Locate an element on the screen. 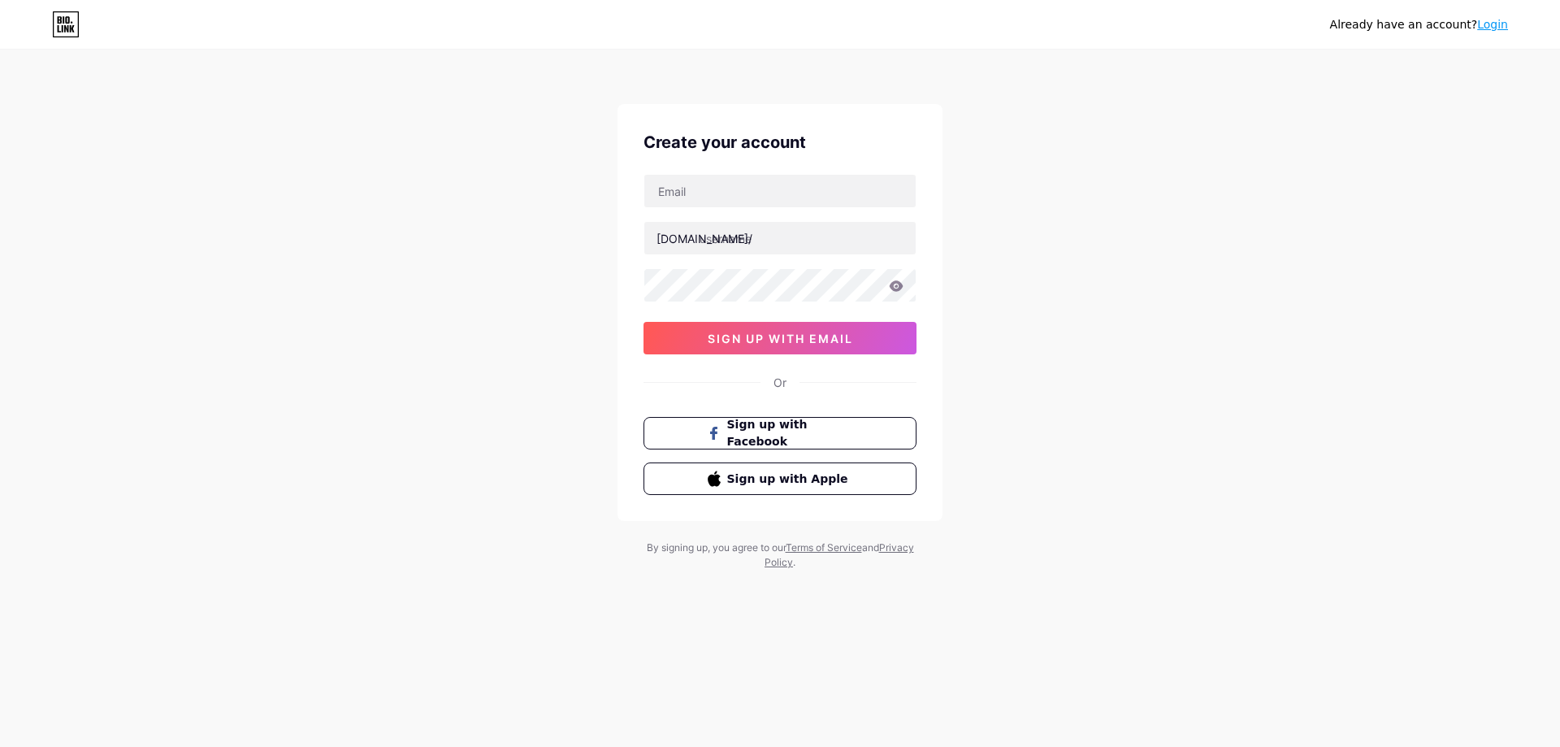 This screenshot has width=1560, height=747. a: Terms of Service is located at coordinates (824, 547).